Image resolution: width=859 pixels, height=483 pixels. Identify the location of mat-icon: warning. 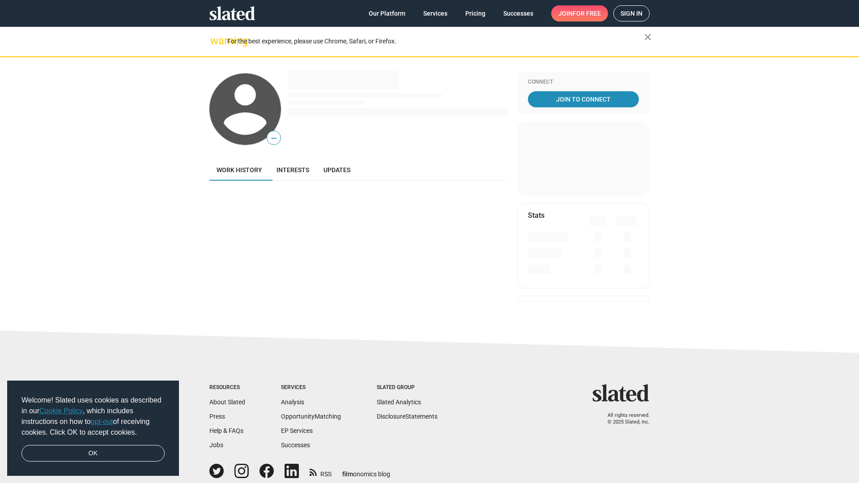
(216, 41).